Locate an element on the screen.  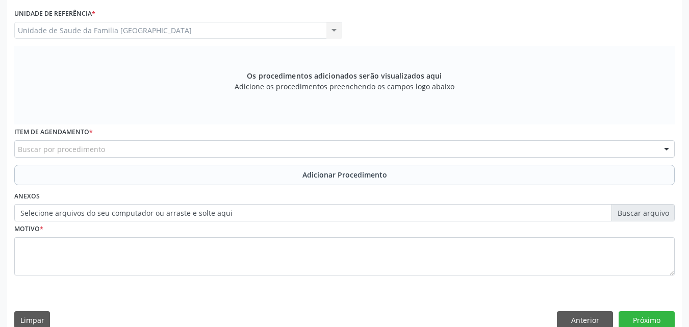
span: Os procedimentos adicionados serão visualizados aqui is located at coordinates (344, 75).